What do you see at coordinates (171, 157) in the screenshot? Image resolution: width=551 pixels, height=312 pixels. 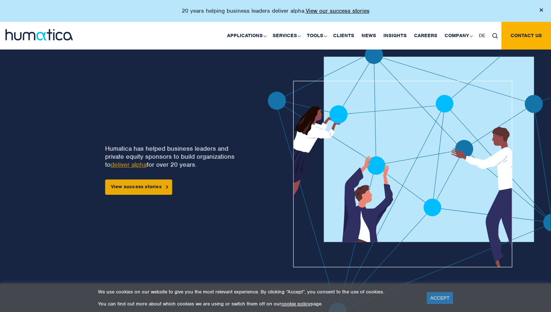 I see `p: Humatica has helped business leaders and private equity sponsors to build organizations to for ov...` at bounding box center [171, 157].